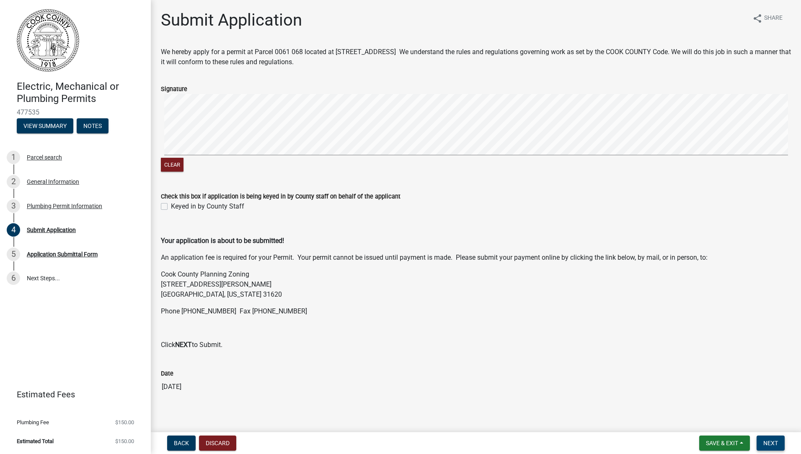 The width and height of the screenshot is (801, 454). What do you see at coordinates (174, 89) in the screenshot?
I see `label: Signature` at bounding box center [174, 89].